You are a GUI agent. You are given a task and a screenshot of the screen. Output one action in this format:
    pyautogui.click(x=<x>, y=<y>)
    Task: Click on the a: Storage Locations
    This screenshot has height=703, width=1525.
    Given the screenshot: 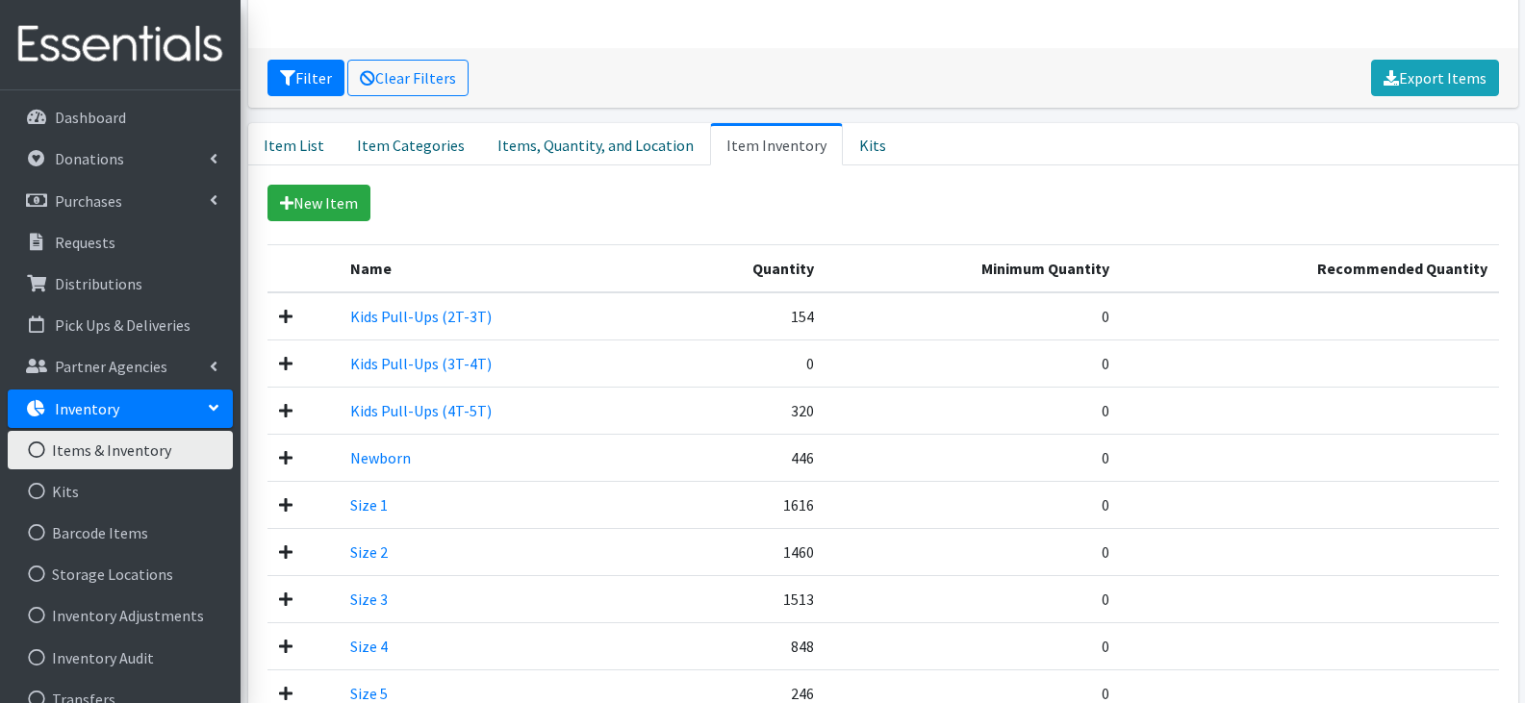 What is the action you would take?
    pyautogui.click(x=120, y=574)
    